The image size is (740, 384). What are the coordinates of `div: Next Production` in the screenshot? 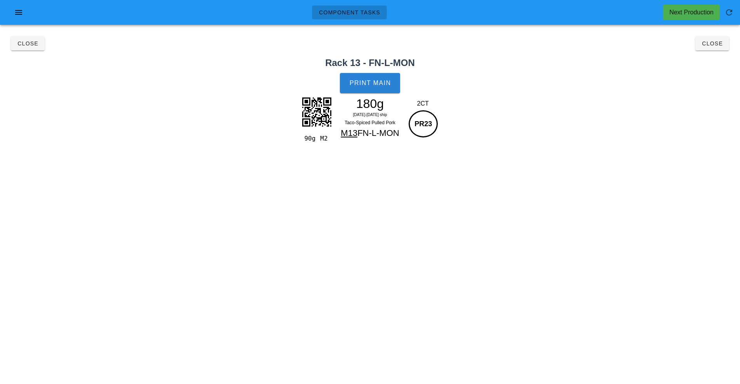 It's located at (691, 12).